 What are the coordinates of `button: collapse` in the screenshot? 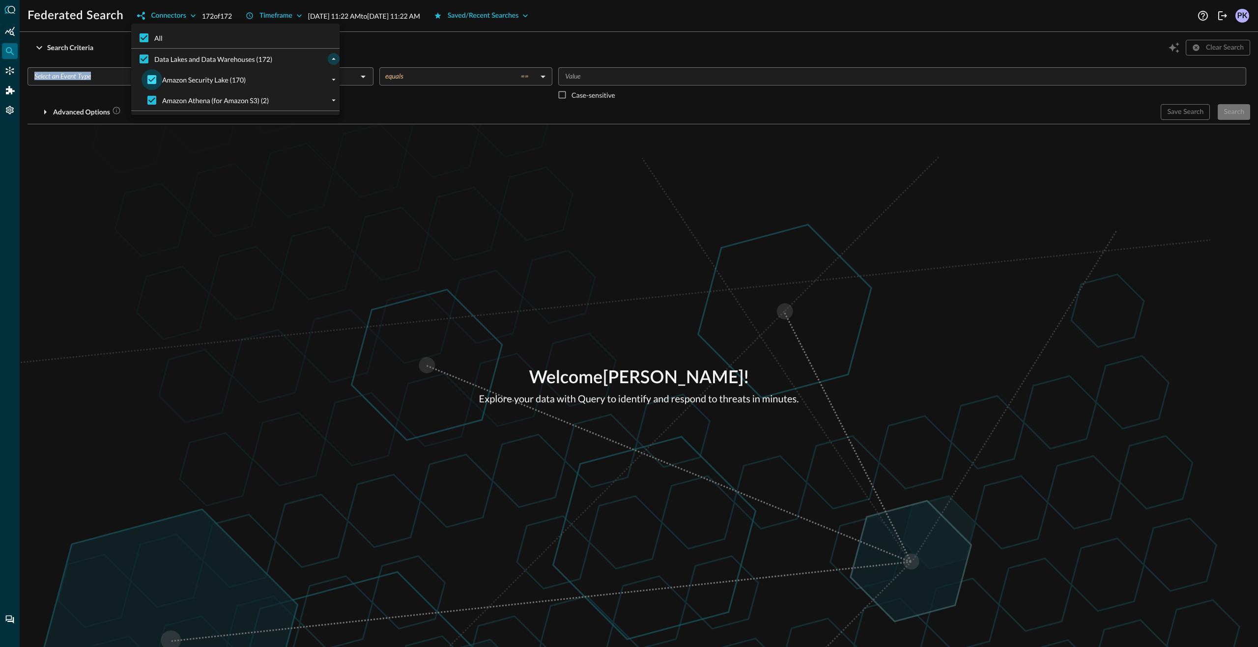 It's located at (334, 59).